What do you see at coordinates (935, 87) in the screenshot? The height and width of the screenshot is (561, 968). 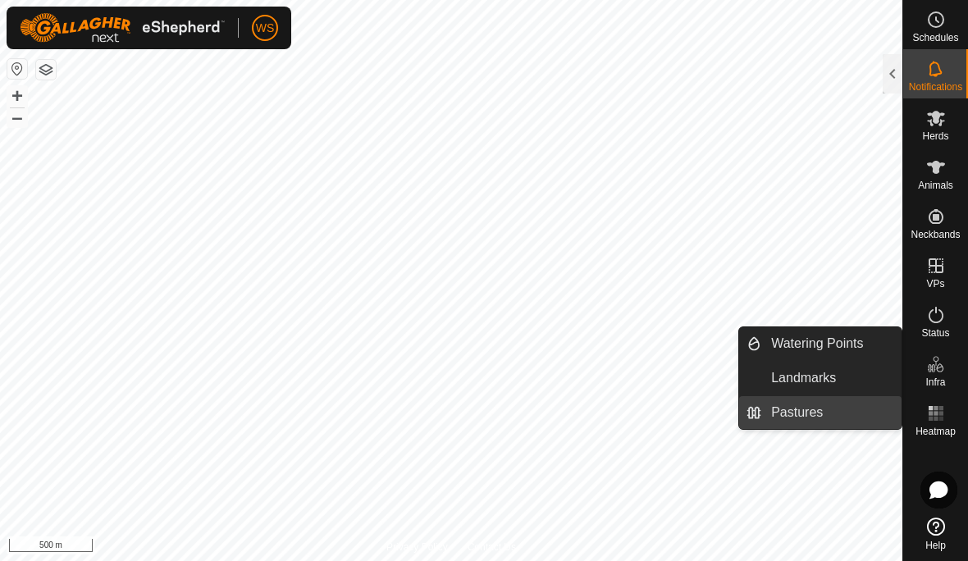 I see `span: Notifications` at bounding box center [935, 87].